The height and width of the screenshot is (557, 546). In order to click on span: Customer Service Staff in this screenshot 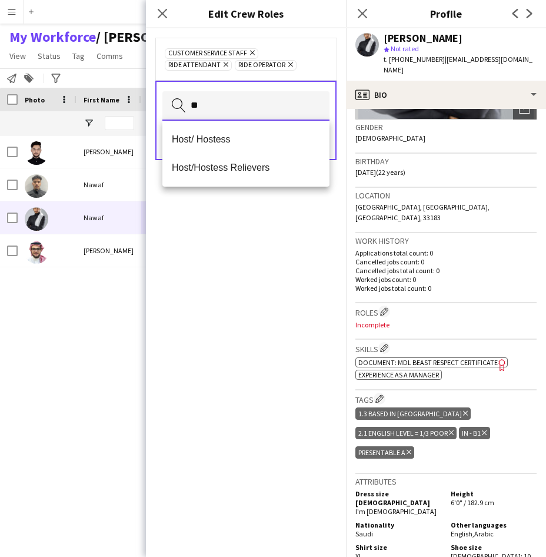, I will do `click(208, 54)`.